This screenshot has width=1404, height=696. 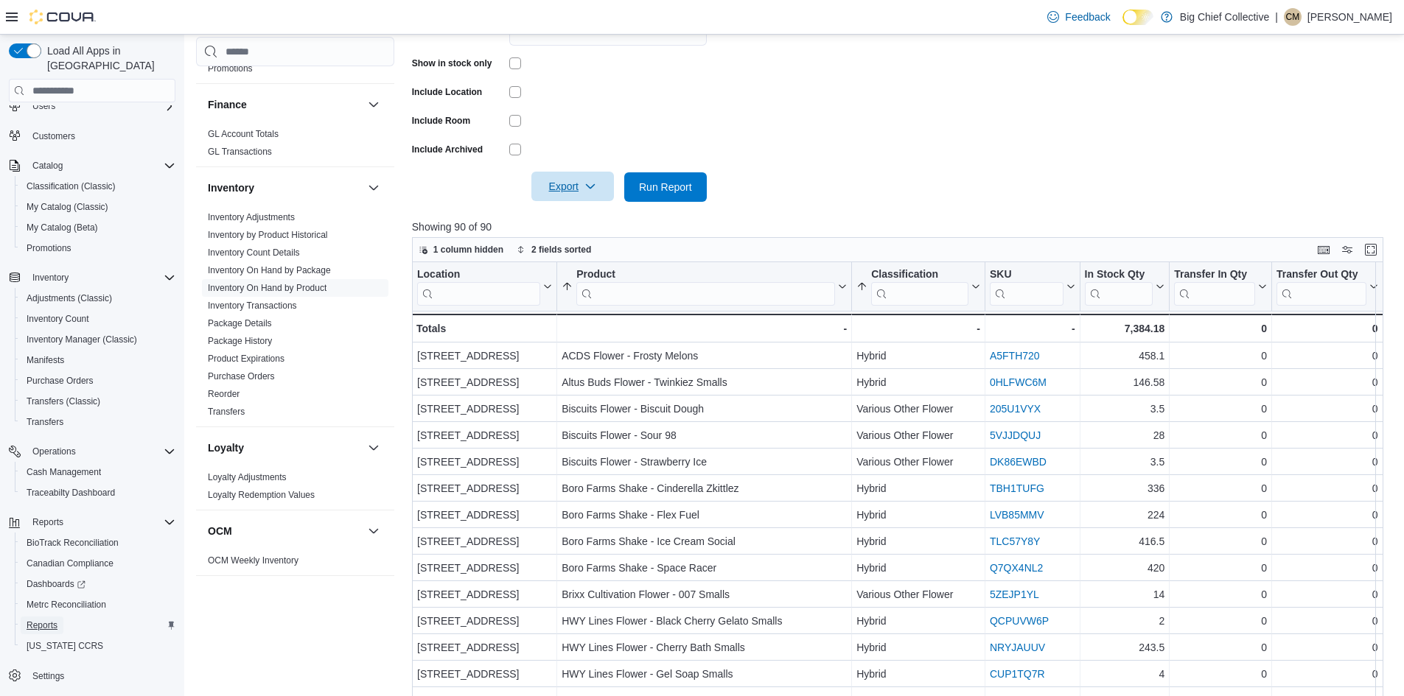 I want to click on button: Settings, so click(x=92, y=676).